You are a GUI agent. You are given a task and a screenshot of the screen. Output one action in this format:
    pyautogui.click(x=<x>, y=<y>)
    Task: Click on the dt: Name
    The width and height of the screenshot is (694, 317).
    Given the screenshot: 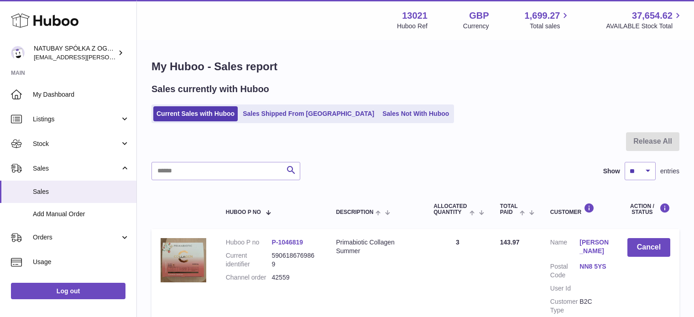 What is the action you would take?
    pyautogui.click(x=565, y=248)
    